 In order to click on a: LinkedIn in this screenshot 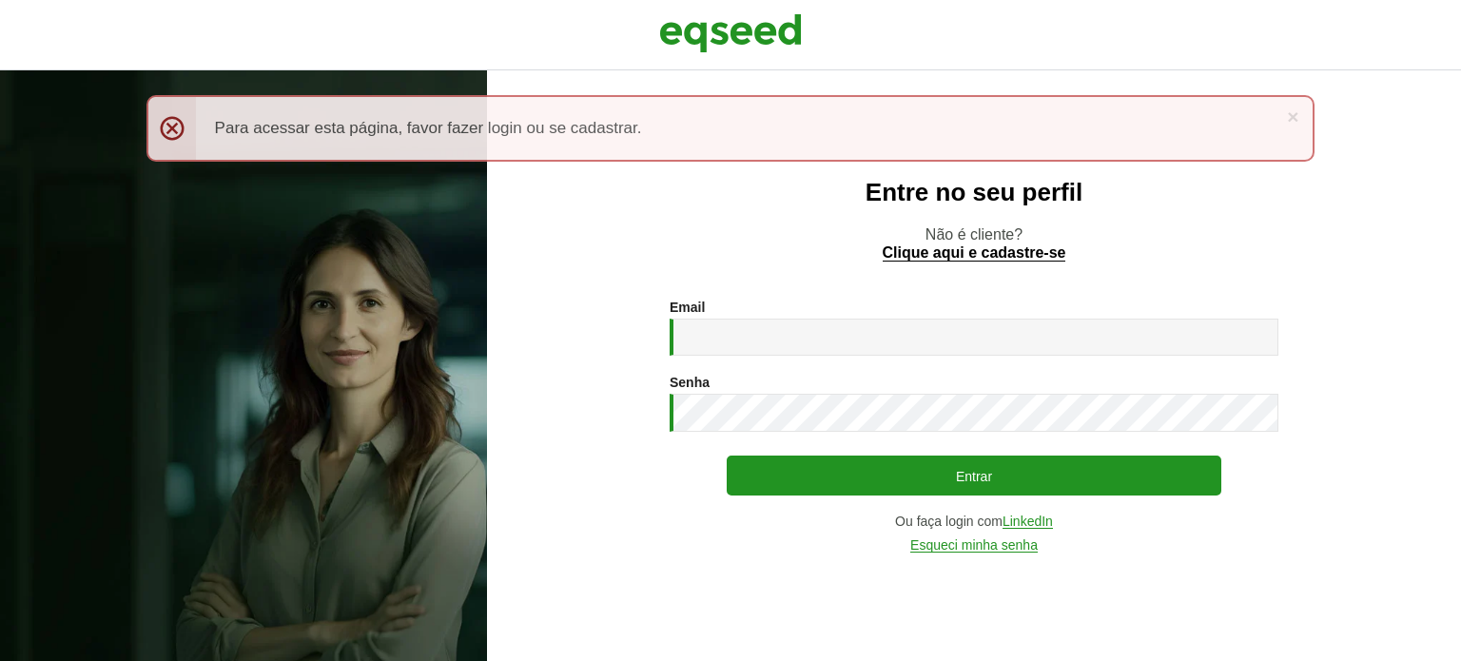, I will do `click(1028, 521)`.